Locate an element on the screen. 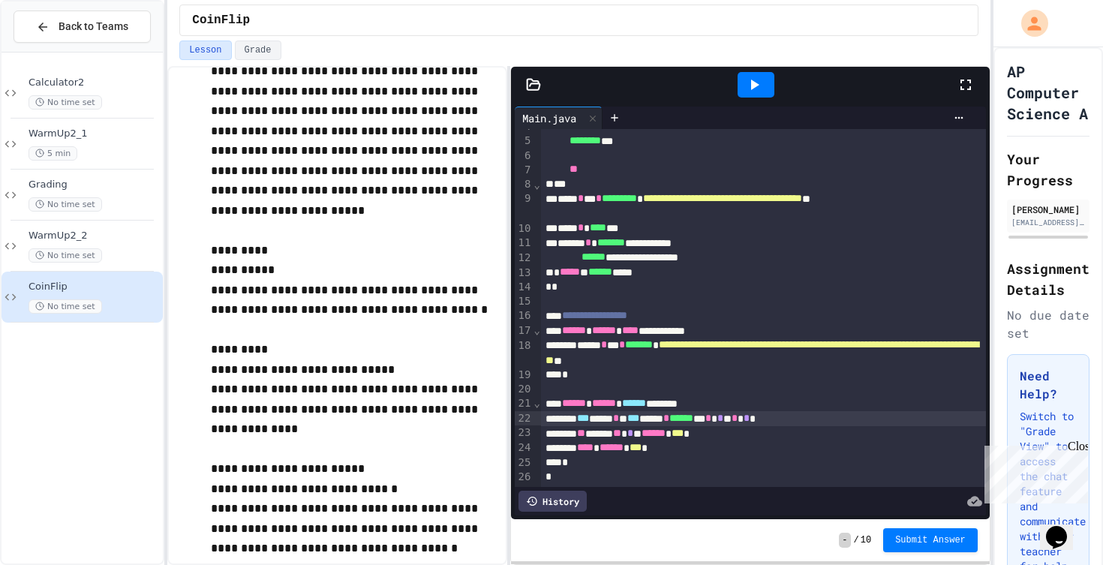 The height and width of the screenshot is (565, 1103). div: Chat with us now!Close is located at coordinates (55, 50).